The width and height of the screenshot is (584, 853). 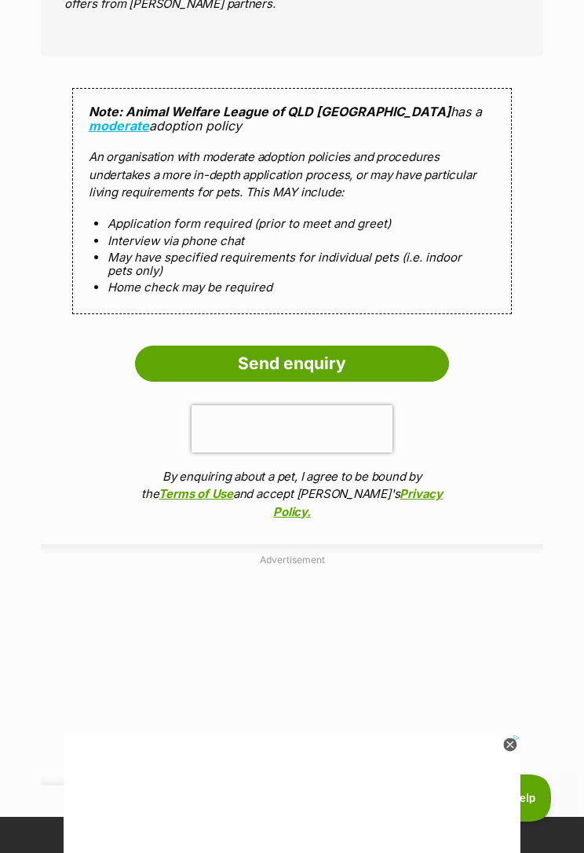 What do you see at coordinates (292, 664) in the screenshot?
I see `div: Advertisement` at bounding box center [292, 664].